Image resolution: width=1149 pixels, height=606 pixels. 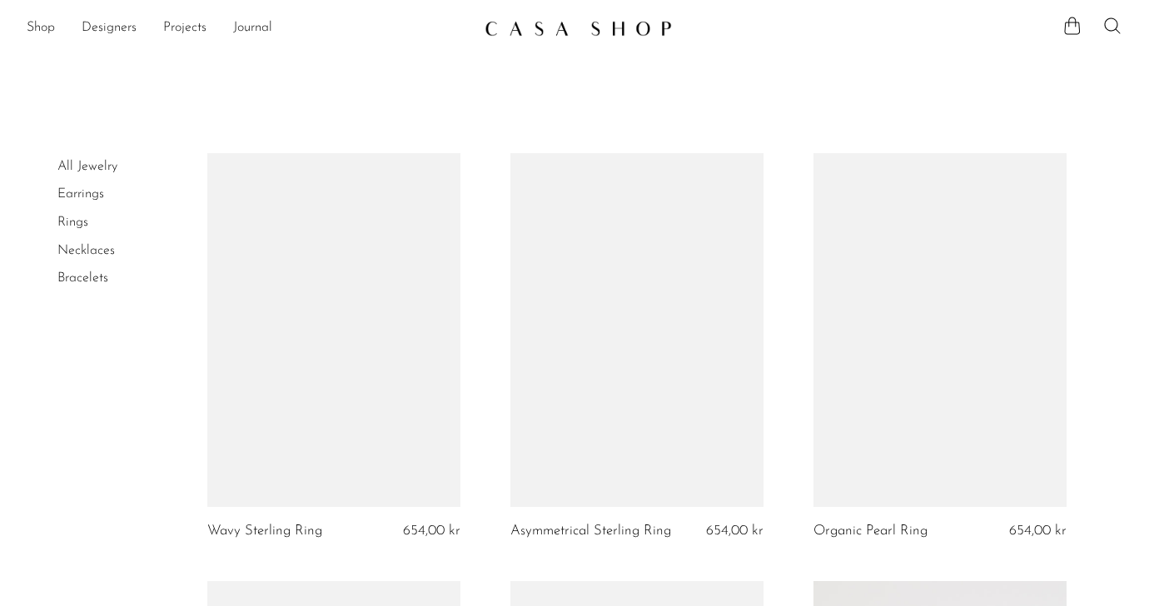 What do you see at coordinates (185, 28) in the screenshot?
I see `a: Projects` at bounding box center [185, 28].